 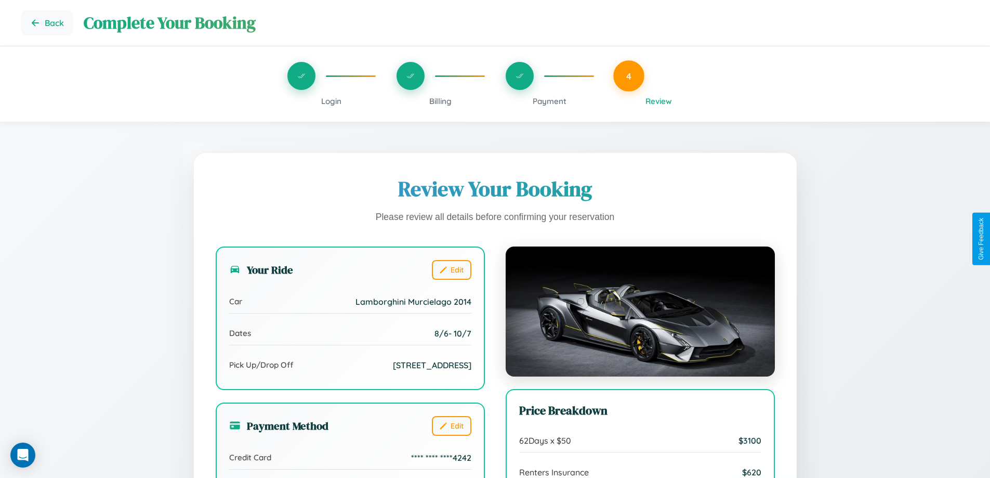 What do you see at coordinates (236, 301) in the screenshot?
I see `span: Car` at bounding box center [236, 301].